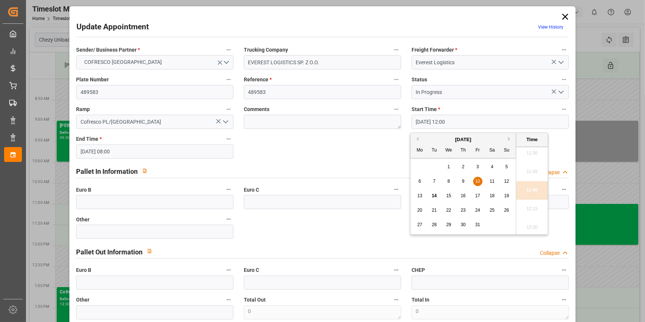 Image resolution: width=645 pixels, height=322 pixels. I want to click on div: Choose Sunday, October 5th, 2025, so click(507, 167).